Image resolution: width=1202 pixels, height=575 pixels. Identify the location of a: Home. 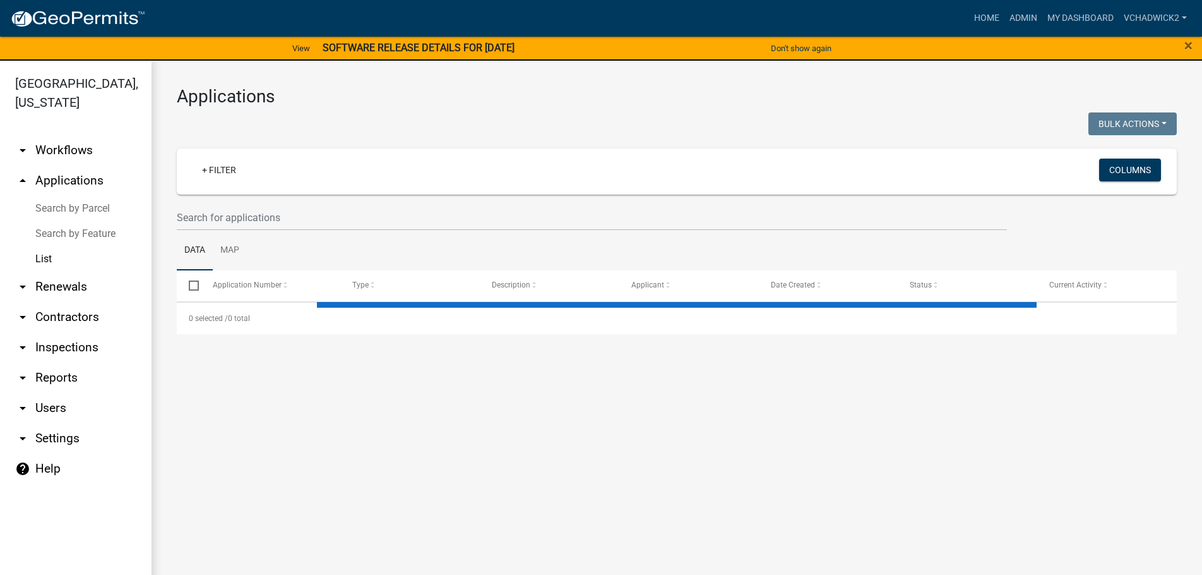
(987, 18).